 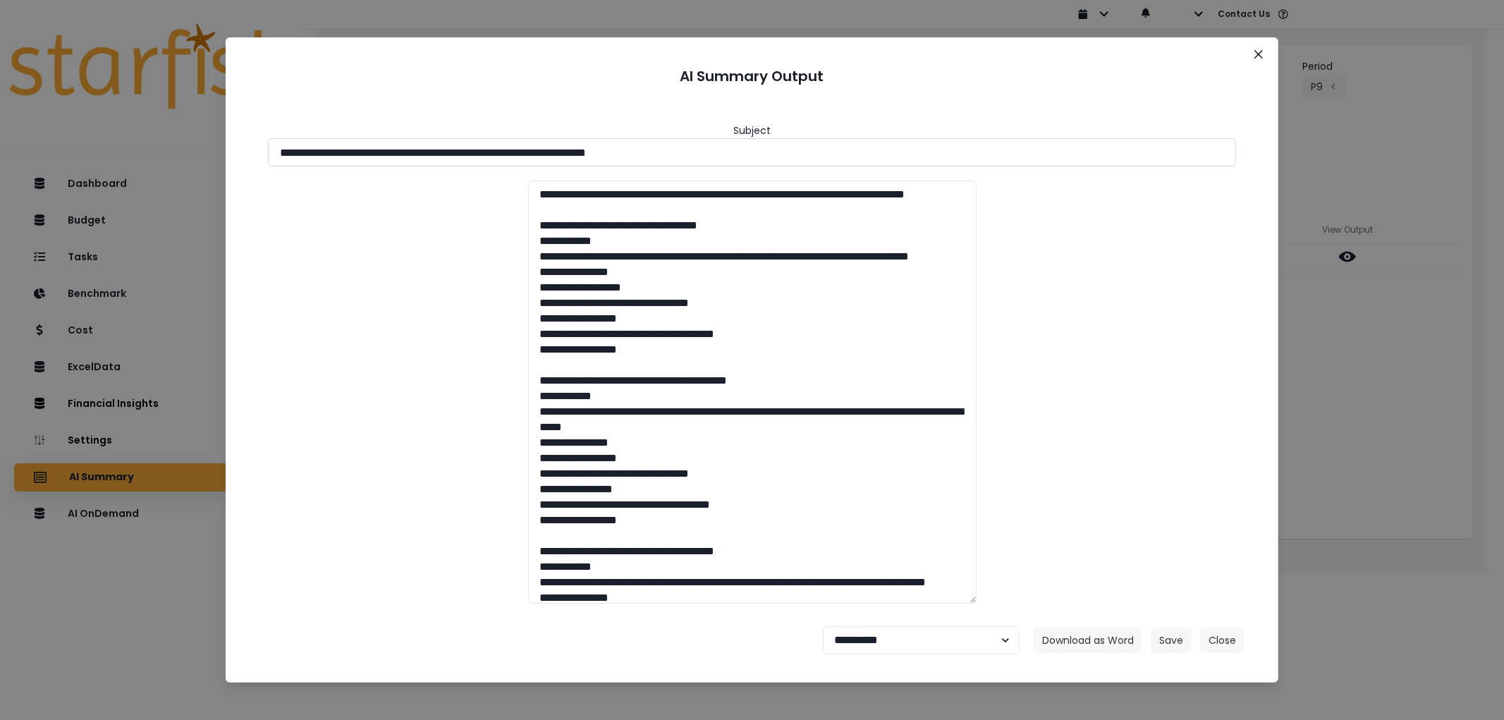 I want to click on button: Download as Word, so click(x=1088, y=640).